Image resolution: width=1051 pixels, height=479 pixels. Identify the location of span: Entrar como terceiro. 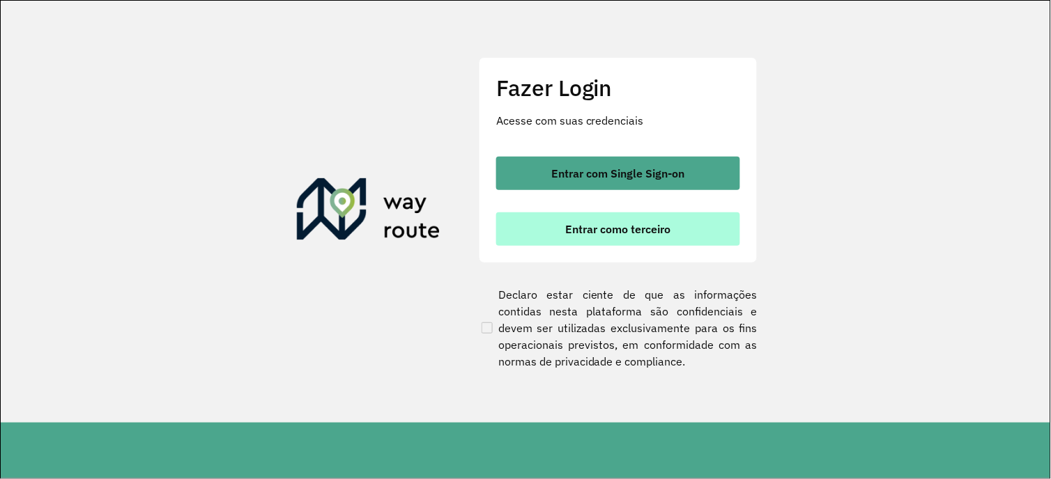
(618, 229).